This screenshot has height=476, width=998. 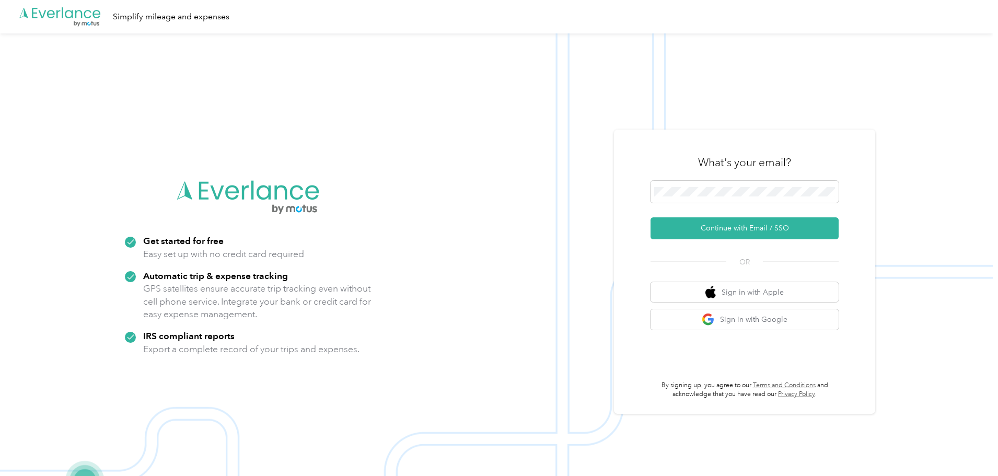 I want to click on p: By signing up, you agree to our and acknowledge that you have read our ., so click(x=745, y=390).